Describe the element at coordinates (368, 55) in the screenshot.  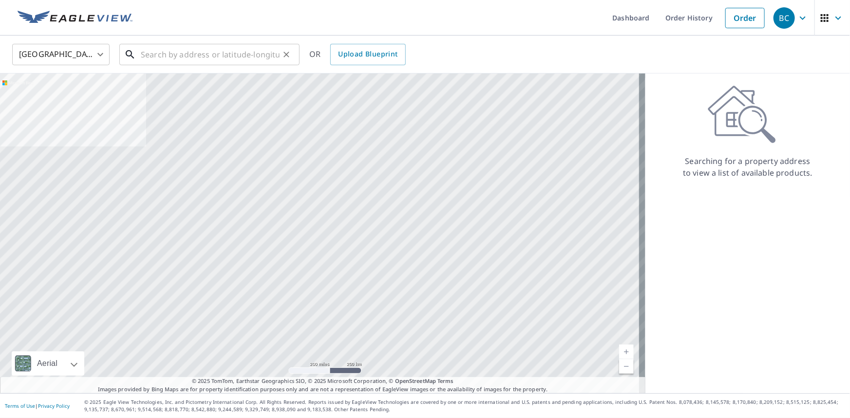
I see `a: Upload Blueprint` at that location.